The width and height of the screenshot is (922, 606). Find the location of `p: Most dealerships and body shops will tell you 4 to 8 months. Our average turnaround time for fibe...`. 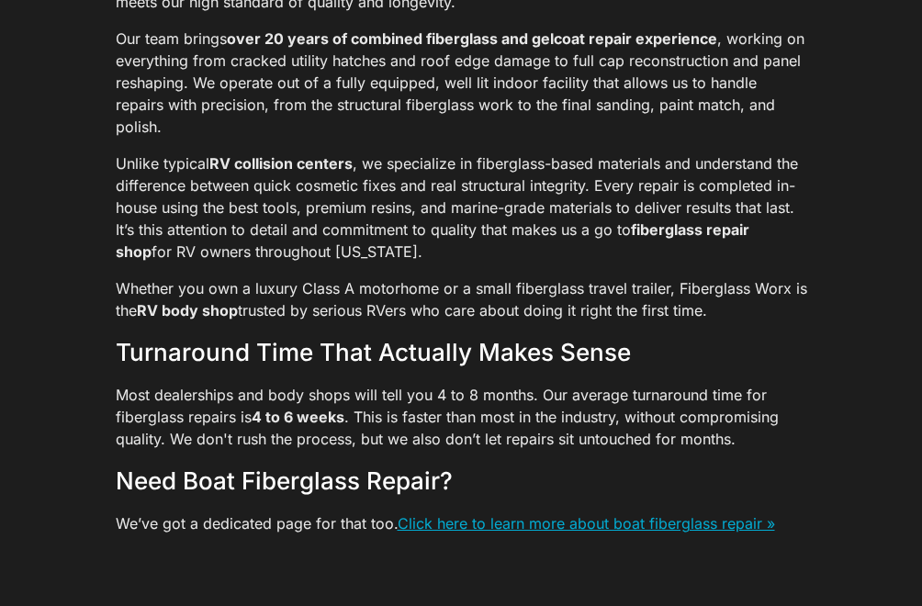

p: Most dealerships and body shops will tell you 4 to 8 months. Our average turnaround time for fibe... is located at coordinates (461, 417).